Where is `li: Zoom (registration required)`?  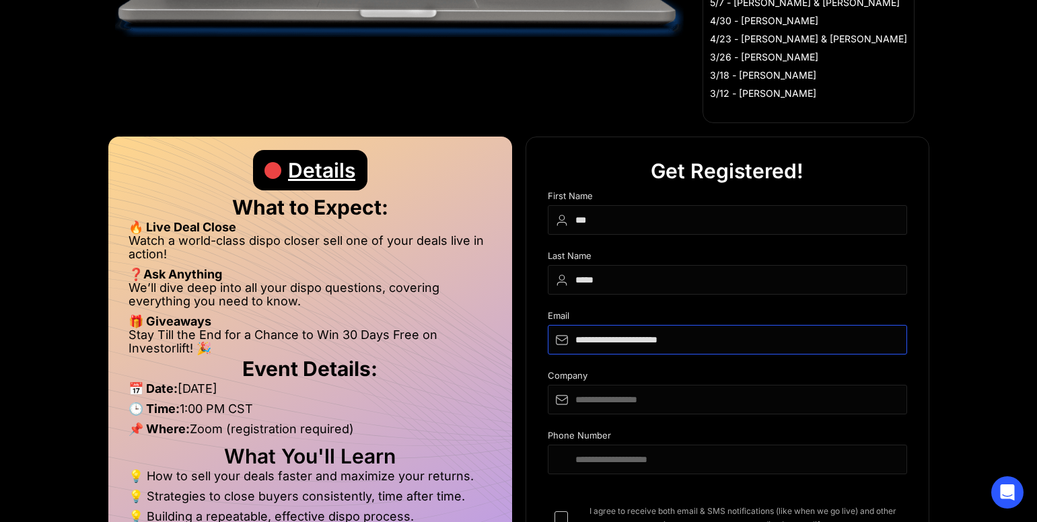
li: Zoom (registration required) is located at coordinates (310, 433).